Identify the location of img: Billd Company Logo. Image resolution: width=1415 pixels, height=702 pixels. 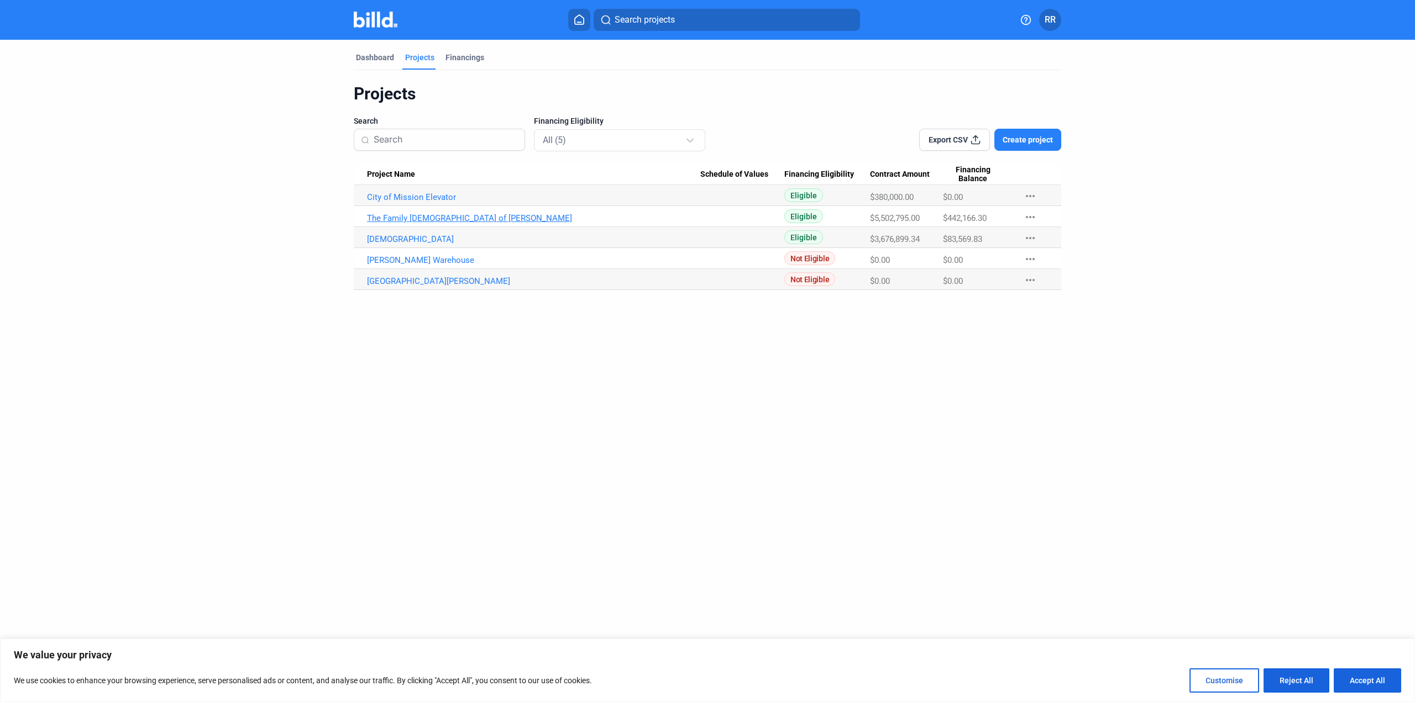
(375, 19).